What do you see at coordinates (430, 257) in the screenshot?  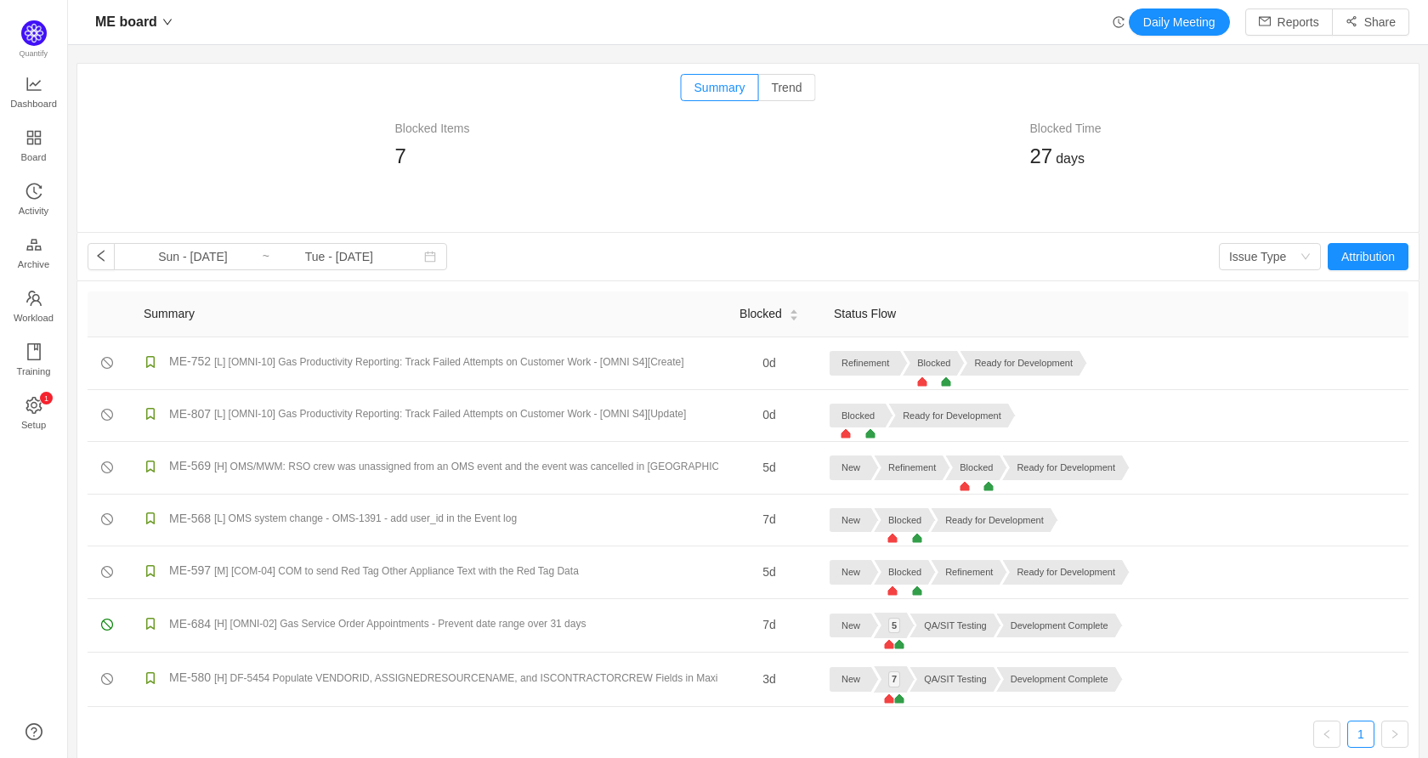 I see `i: icon: calendar` at bounding box center [430, 257].